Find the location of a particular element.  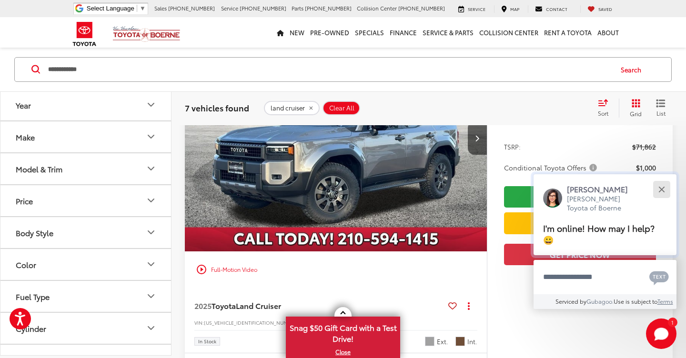

div: 2025 Toyota Land Cruiser Land Cruiser 0 is located at coordinates (336, 138).